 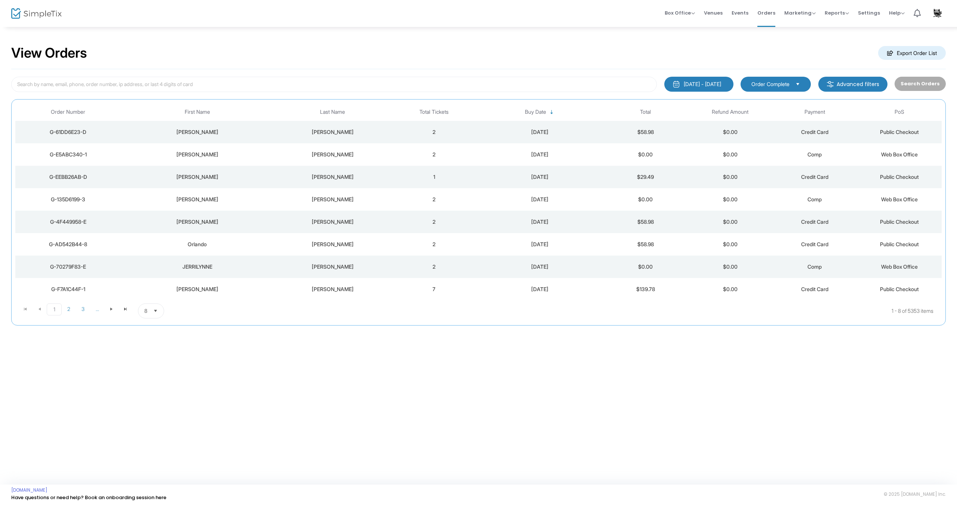 What do you see at coordinates (54, 309) in the screenshot?
I see `span: Page 1` at bounding box center [54, 309].